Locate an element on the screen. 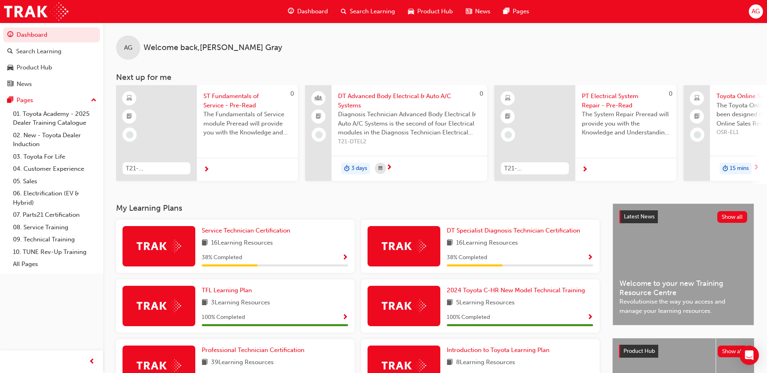 Image resolution: width=767 pixels, height=373 pixels. span: 100 % Completed is located at coordinates (223, 318).